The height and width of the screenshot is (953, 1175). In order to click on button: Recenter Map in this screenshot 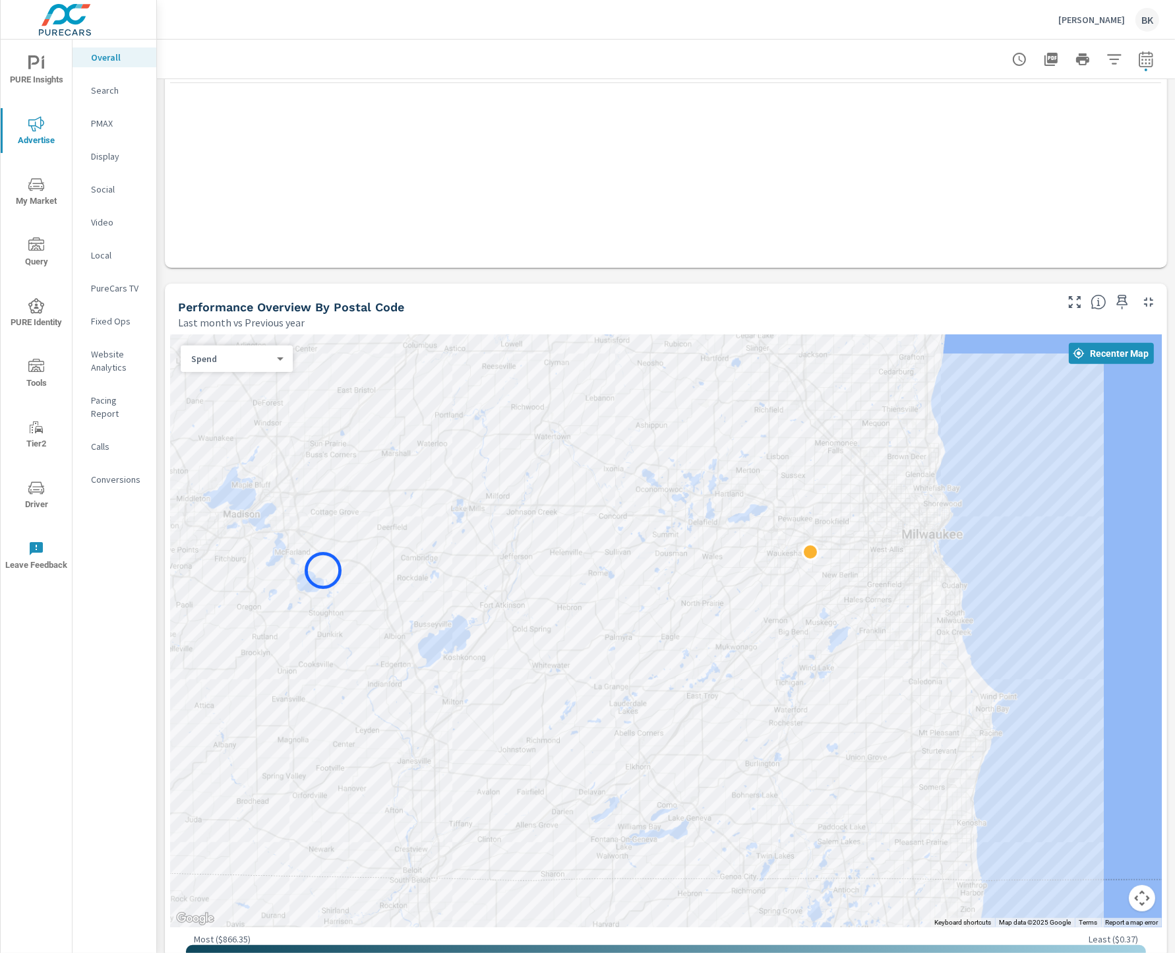, I will do `click(1111, 353)`.